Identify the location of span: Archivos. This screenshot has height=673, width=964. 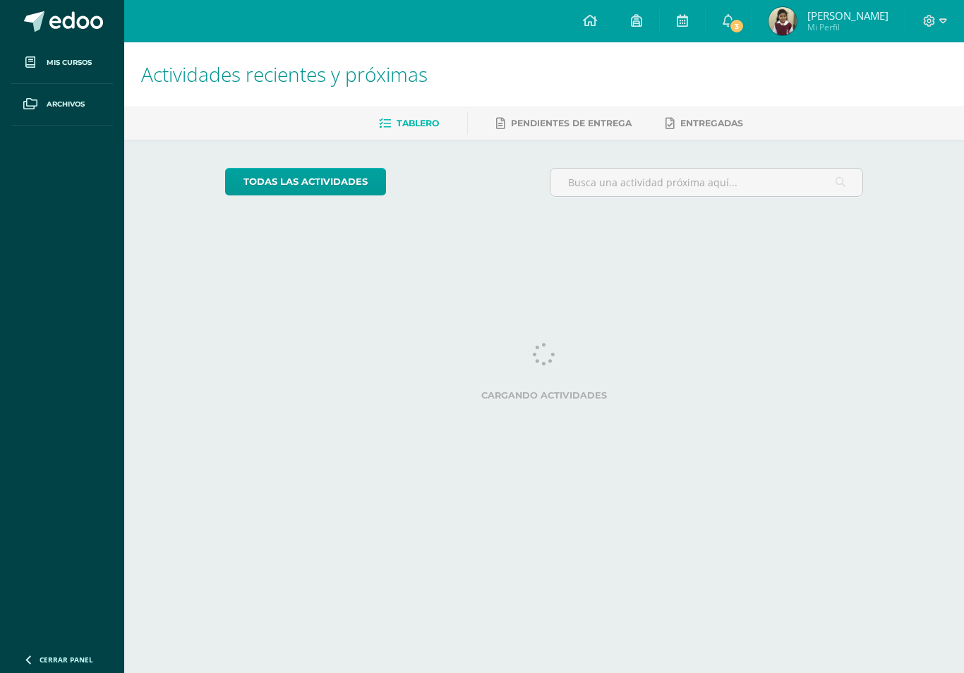
(66, 104).